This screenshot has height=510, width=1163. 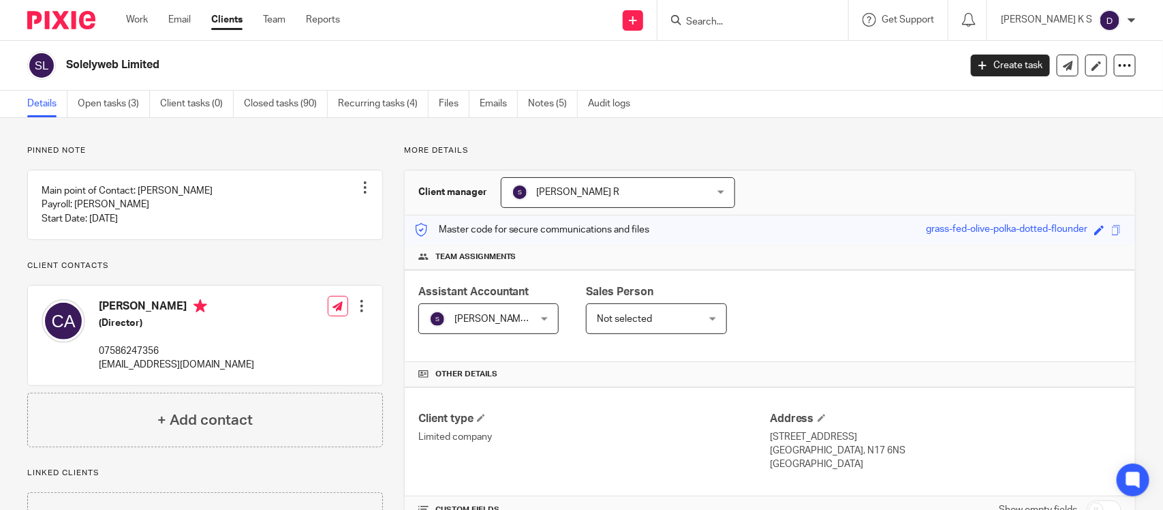 I want to click on p: Master code for secure communications and files, so click(x=532, y=230).